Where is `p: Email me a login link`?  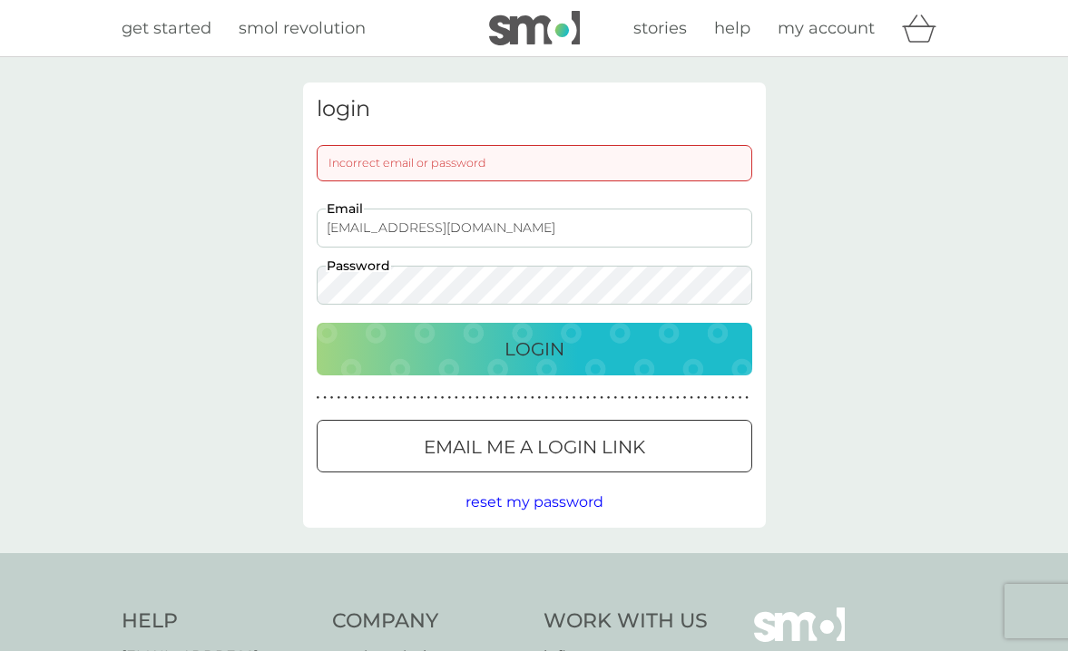 p: Email me a login link is located at coordinates (534, 447).